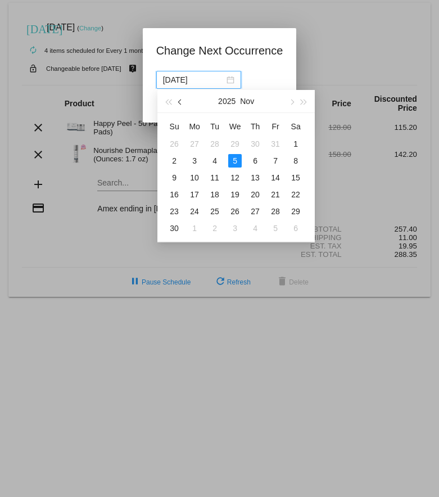 The image size is (439, 497). What do you see at coordinates (174, 144) in the screenshot?
I see `td: 10/26/2025` at bounding box center [174, 144].